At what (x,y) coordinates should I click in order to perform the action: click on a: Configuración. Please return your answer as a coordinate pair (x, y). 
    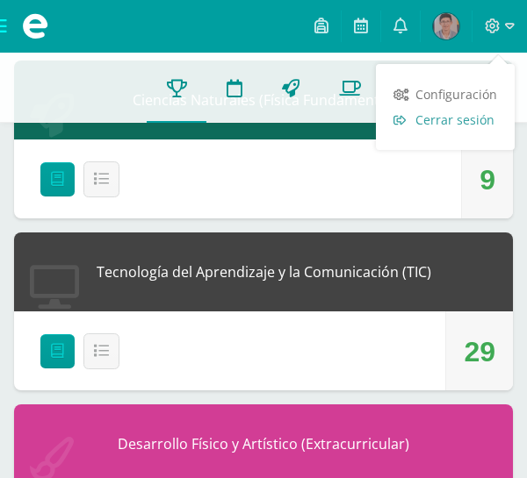
    Looking at the image, I should click on (445, 94).